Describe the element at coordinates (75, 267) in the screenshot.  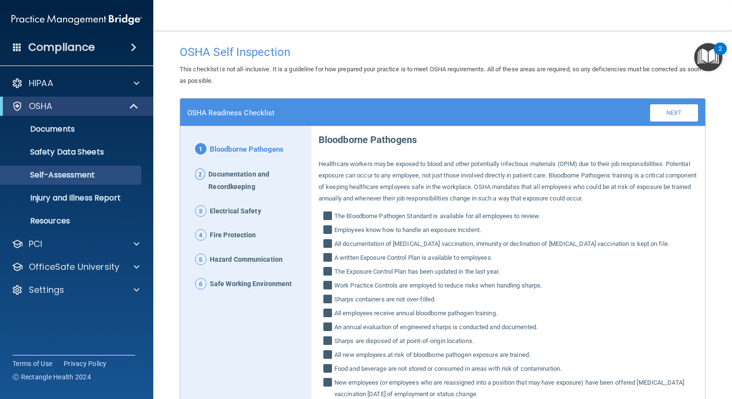
I see `a: OfficeSafe University` at that location.